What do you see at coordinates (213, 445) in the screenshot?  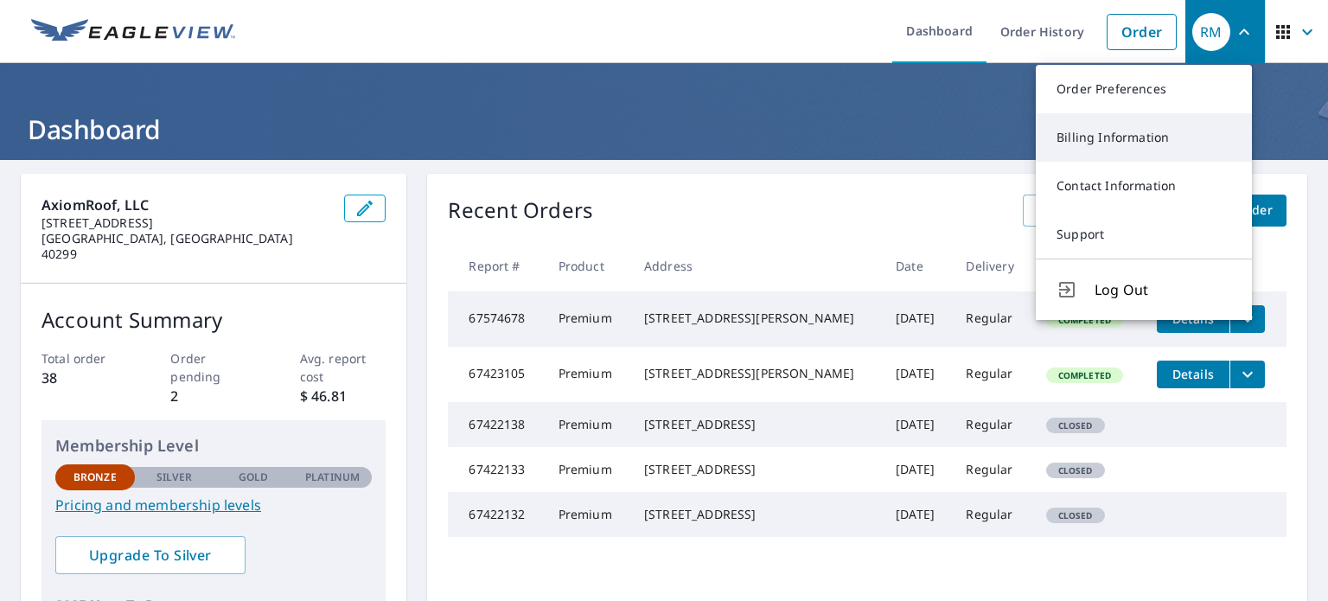 I see `p: Membership Level` at bounding box center [213, 445].